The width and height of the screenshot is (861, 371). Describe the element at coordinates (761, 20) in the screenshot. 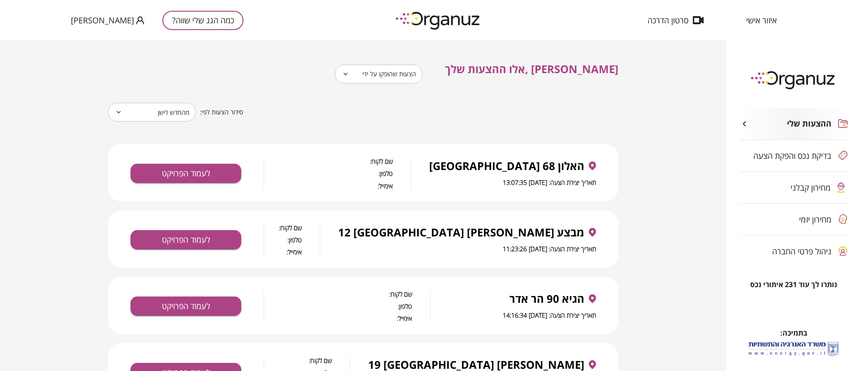

I see `button: איזור אישי` at that location.